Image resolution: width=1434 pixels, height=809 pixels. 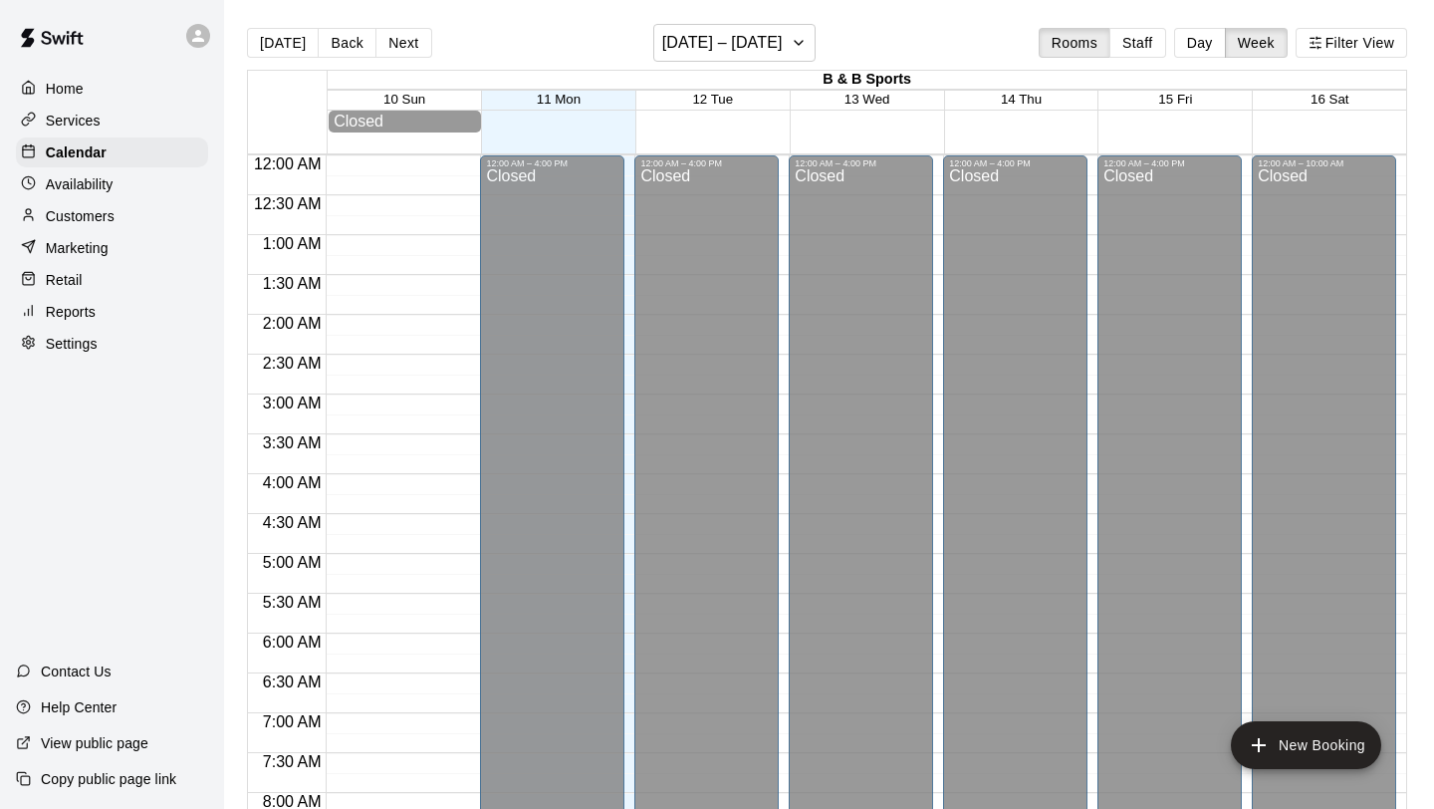 I want to click on span: 5:00 AM, so click(x=292, y=562).